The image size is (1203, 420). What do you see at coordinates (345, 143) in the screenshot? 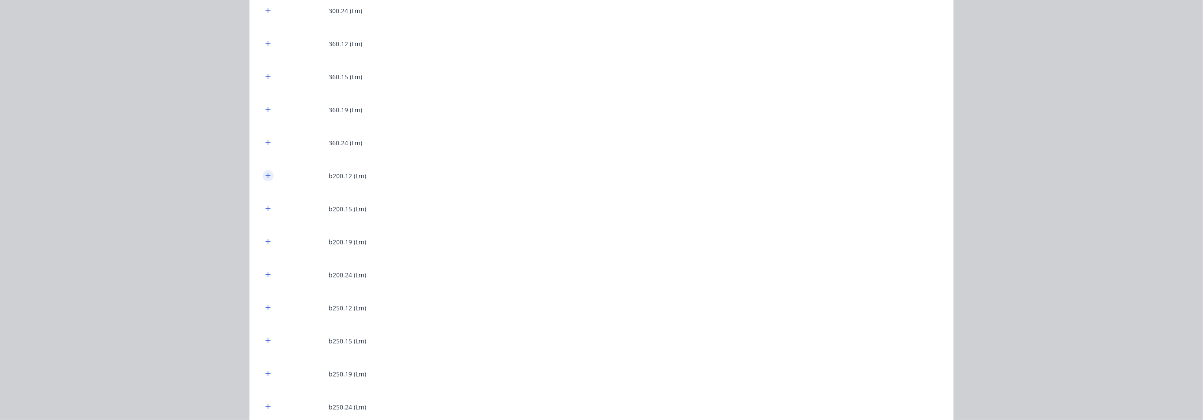
I see `div: 360.24 (Lm)` at bounding box center [345, 143].